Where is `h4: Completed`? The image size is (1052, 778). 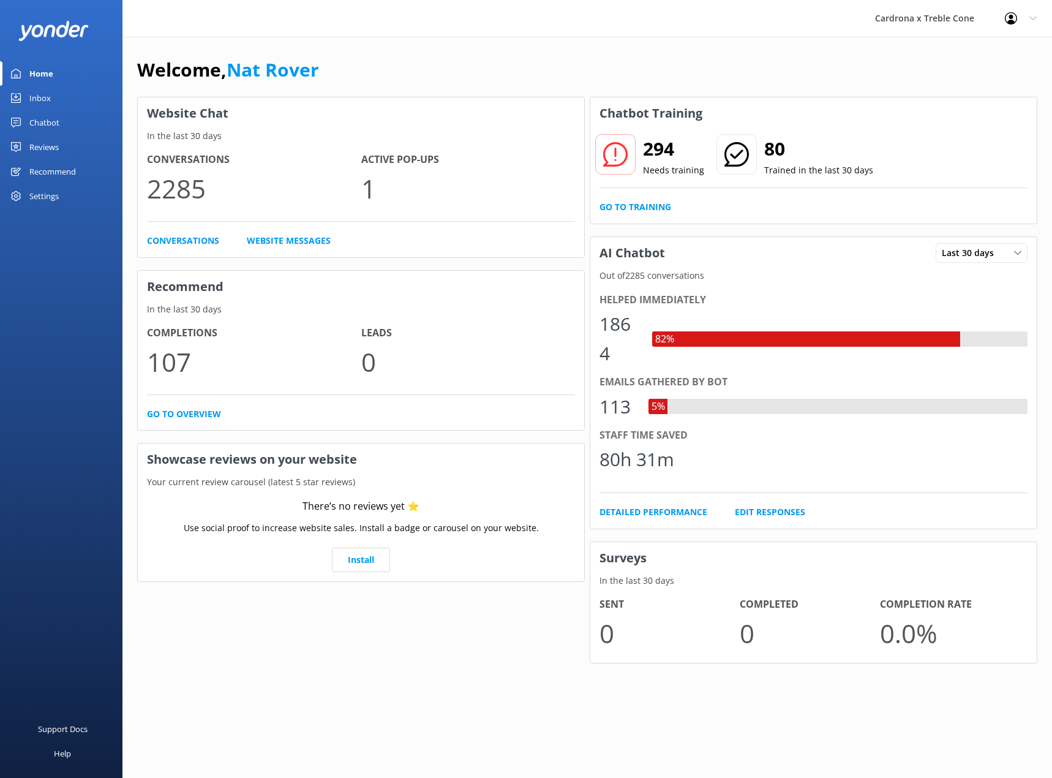 h4: Completed is located at coordinates (810, 604).